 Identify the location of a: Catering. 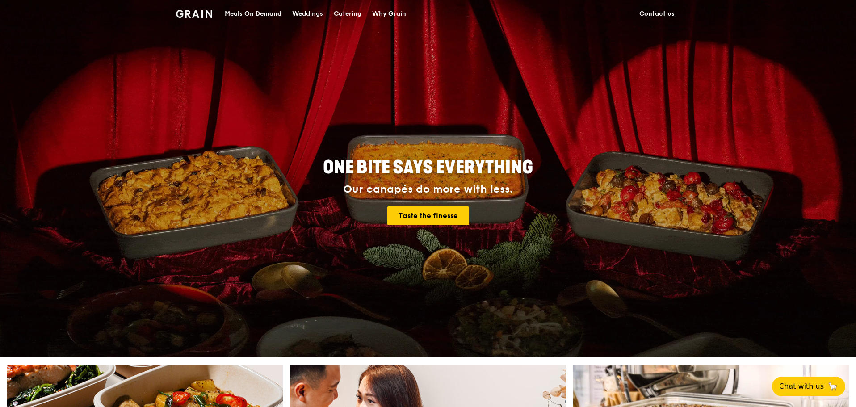
(348, 14).